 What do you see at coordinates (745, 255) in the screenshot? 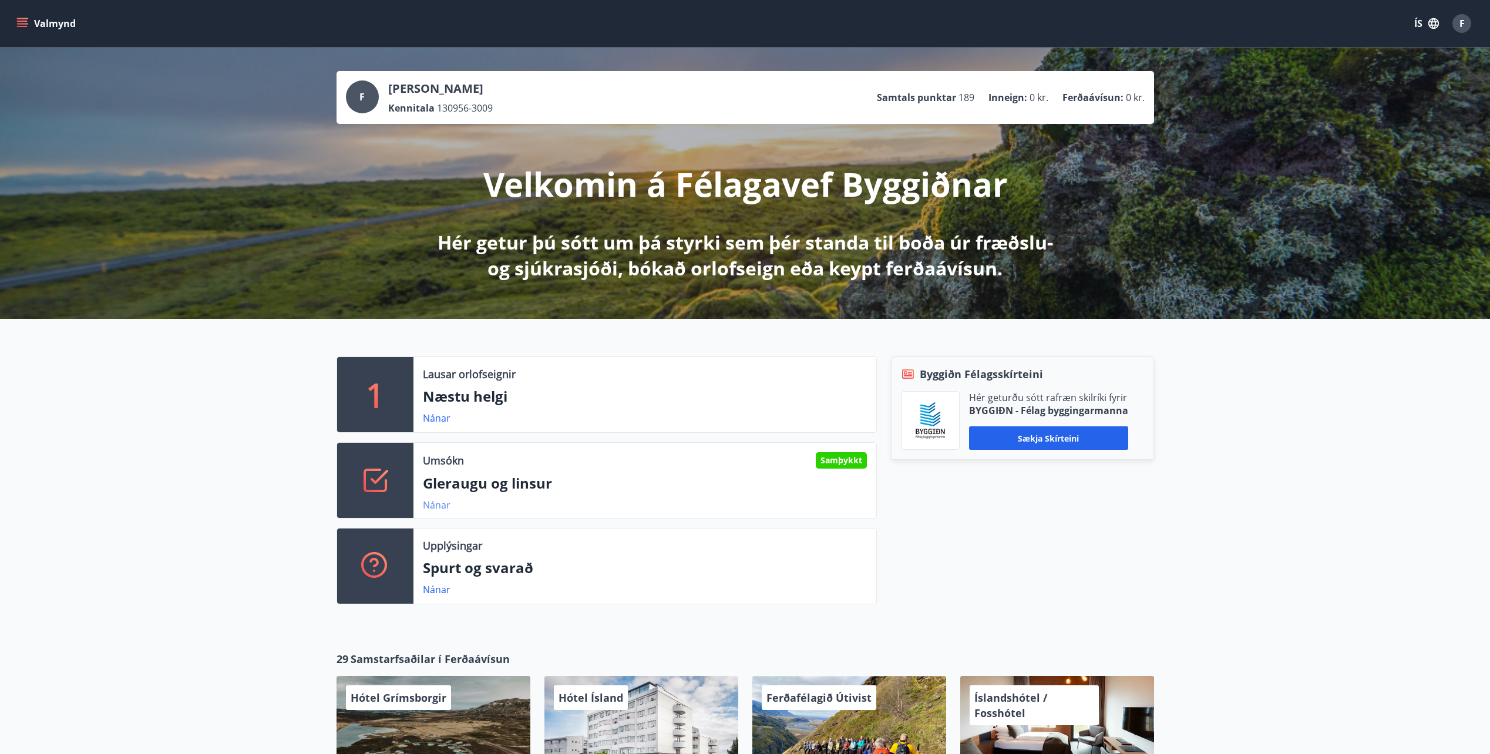
I see `p: Hér getur þú sótt um þá styrki sem þér standa til boða úr fræðslu- og sjúkrasjóði, bókað orlofsei...` at bounding box center [745, 255].